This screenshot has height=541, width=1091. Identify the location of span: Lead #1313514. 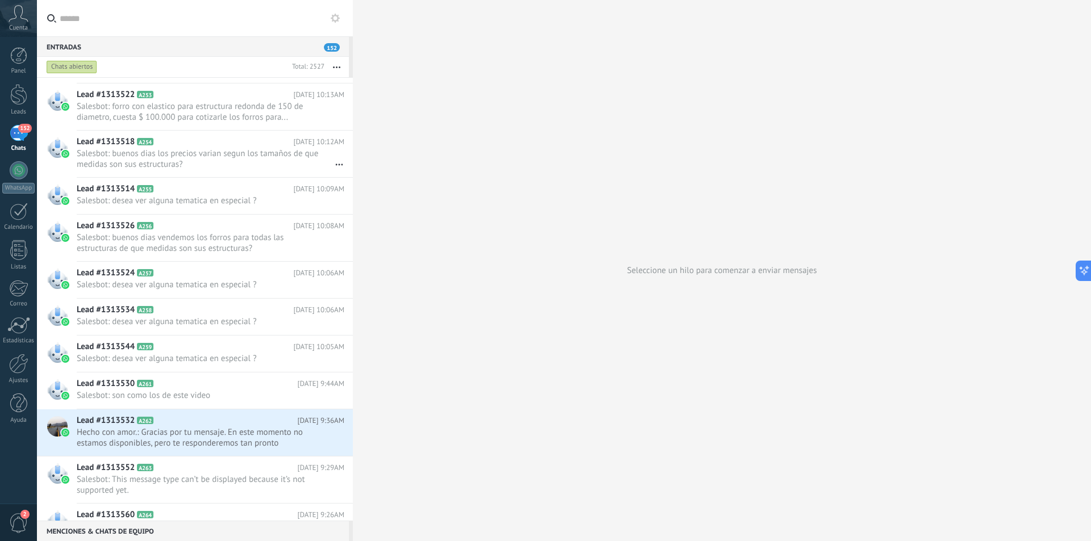
(106, 189).